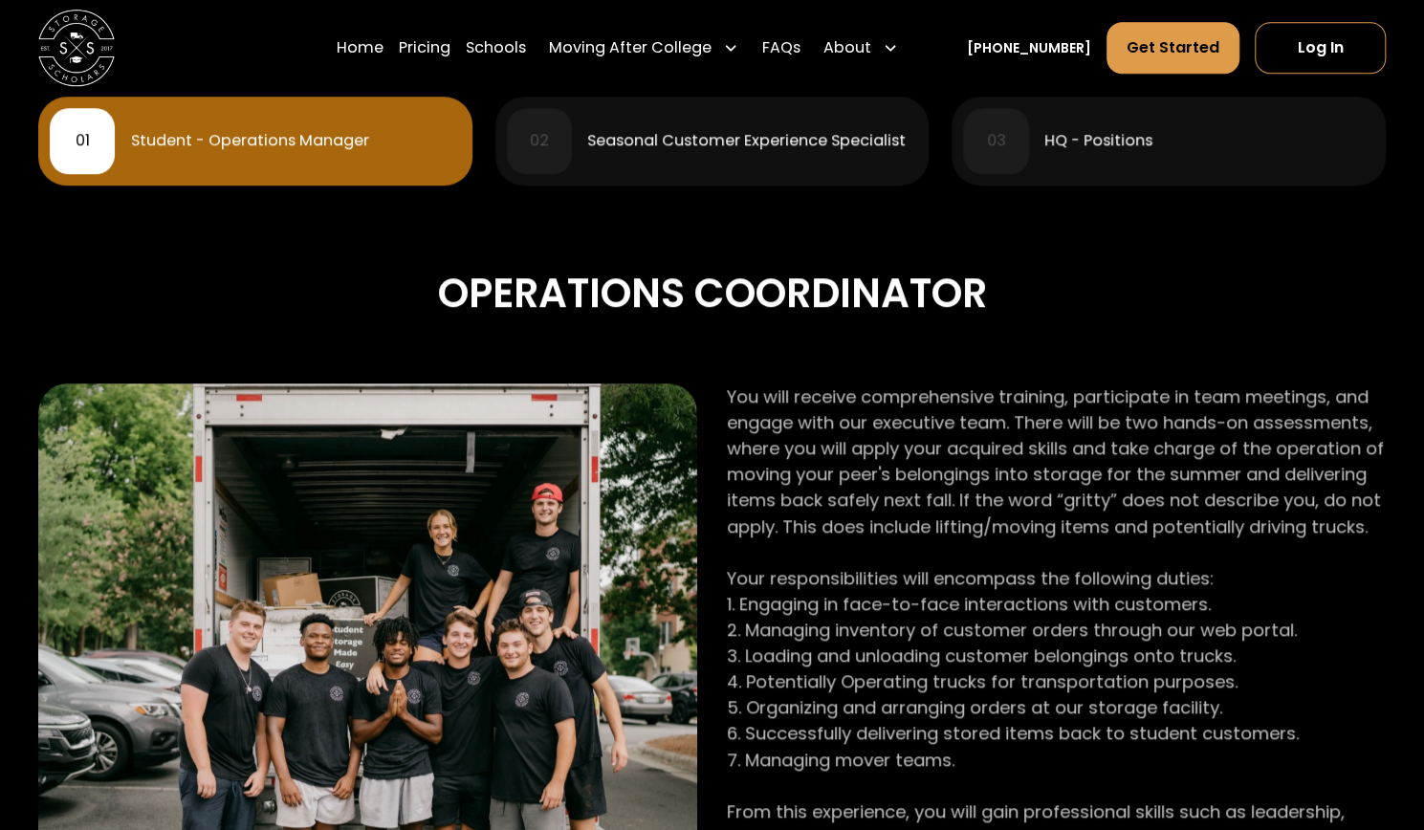 The width and height of the screenshot is (1424, 830). What do you see at coordinates (425, 48) in the screenshot?
I see `a: Pricing` at bounding box center [425, 48].